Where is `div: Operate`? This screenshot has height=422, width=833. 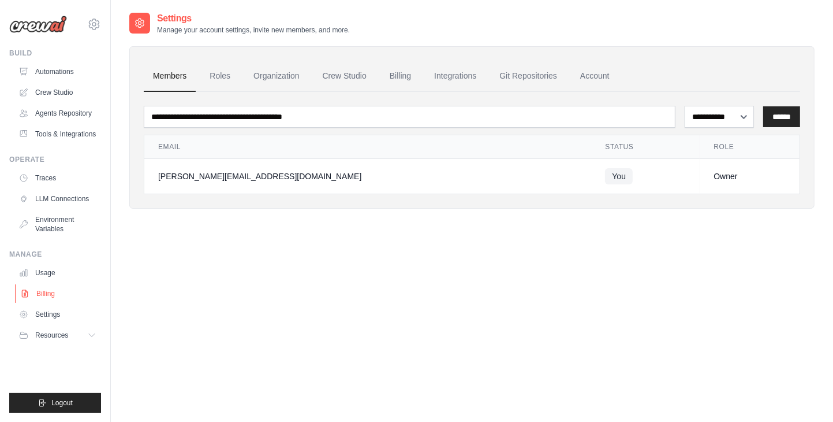 div: Operate is located at coordinates (55, 159).